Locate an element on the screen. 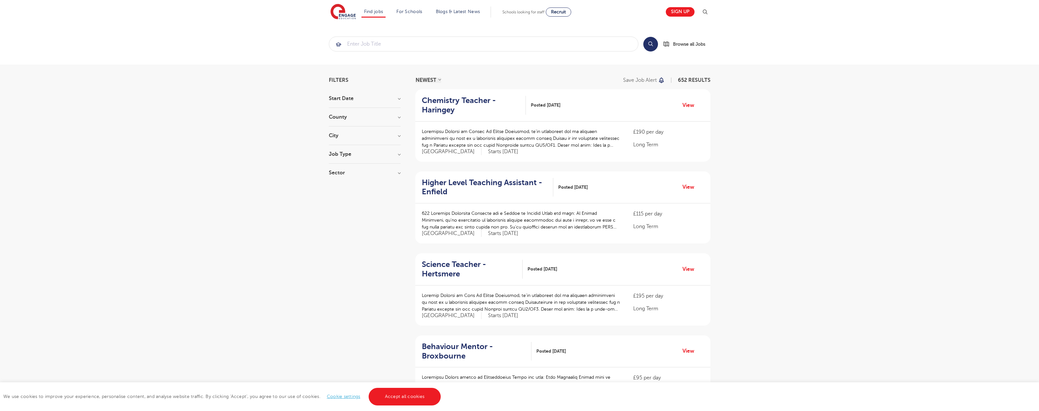 Image resolution: width=1039 pixels, height=411 pixels. h3: City is located at coordinates (365, 136).